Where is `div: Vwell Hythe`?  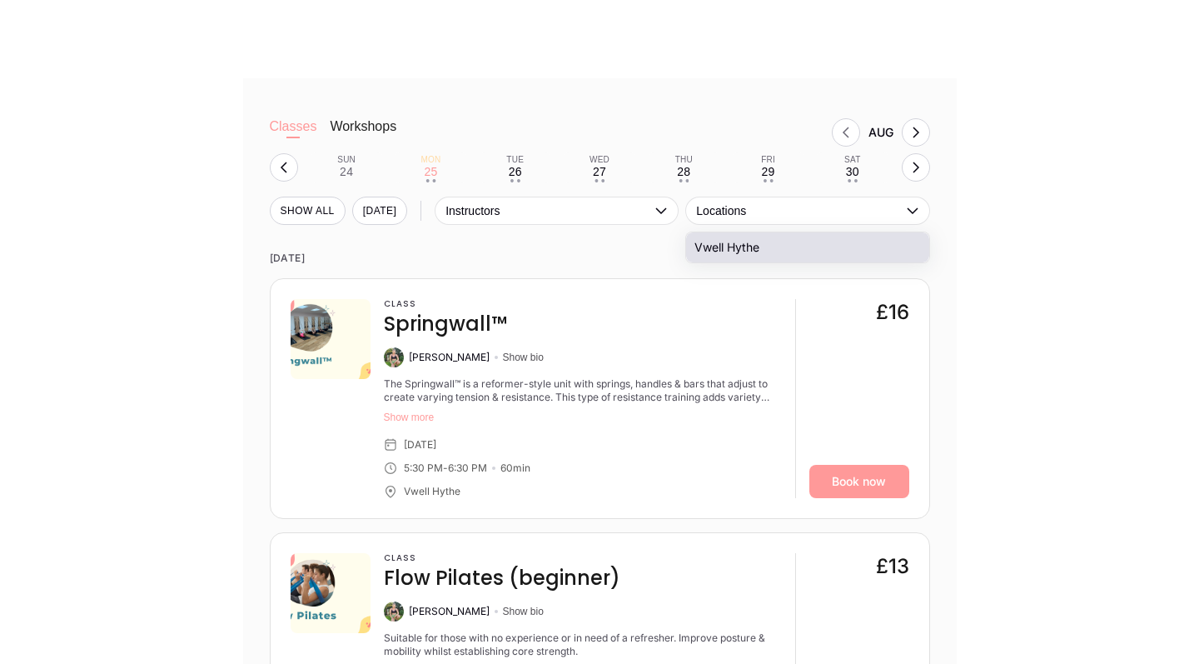
div: Vwell Hythe is located at coordinates (432, 491).